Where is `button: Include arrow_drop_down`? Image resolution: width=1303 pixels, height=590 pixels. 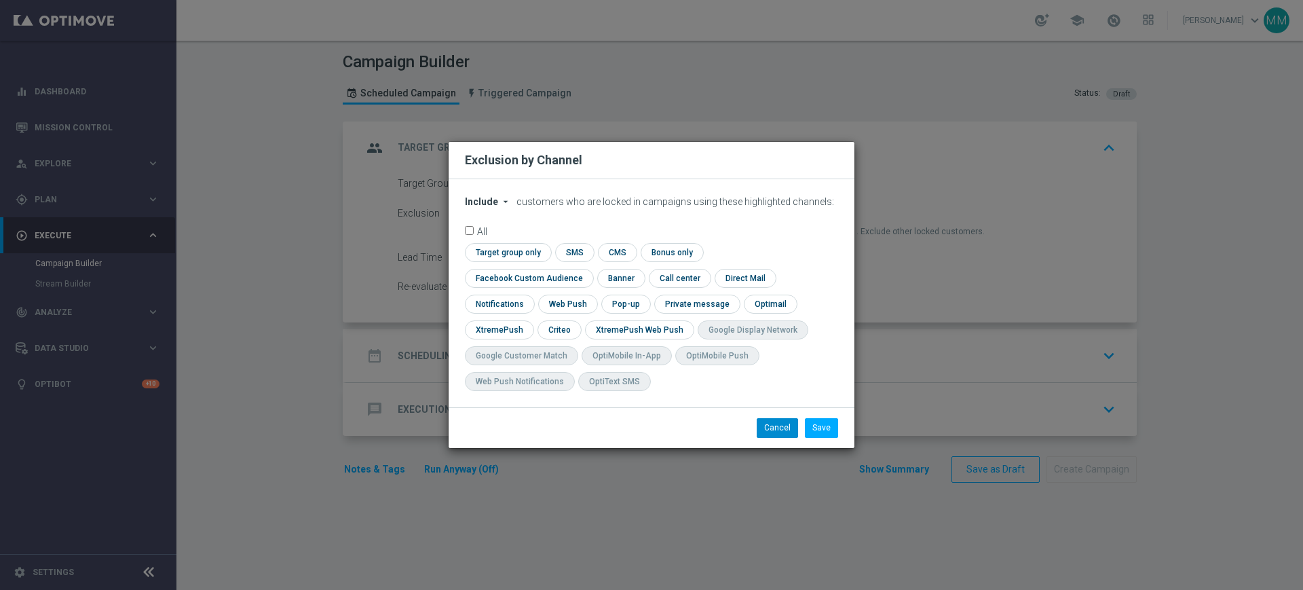 button: Include arrow_drop_down is located at coordinates (489, 202).